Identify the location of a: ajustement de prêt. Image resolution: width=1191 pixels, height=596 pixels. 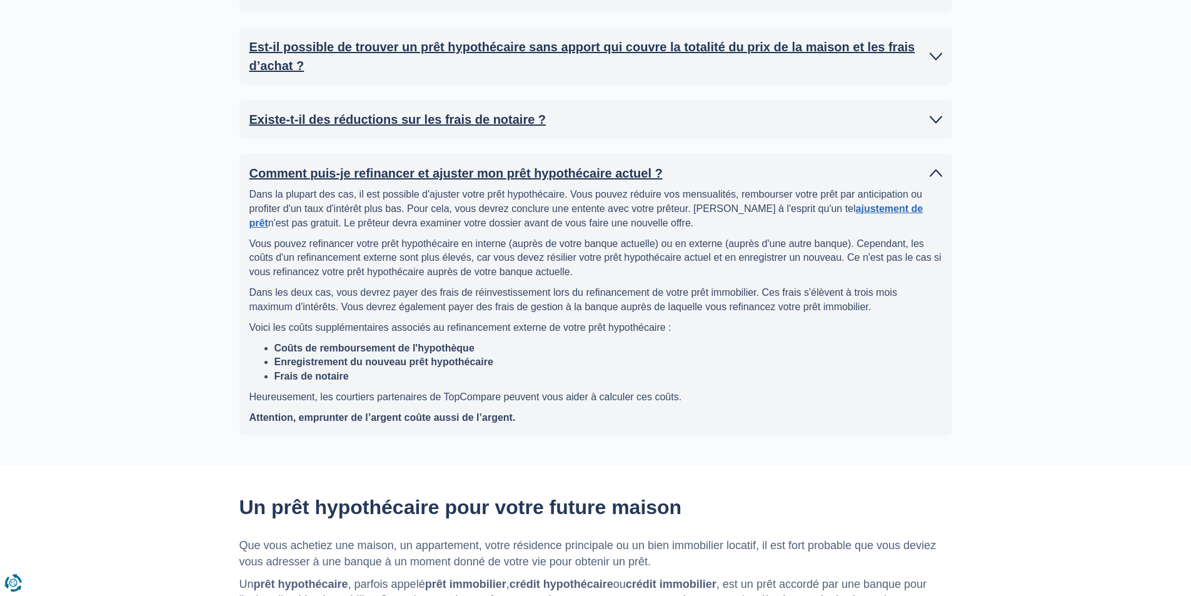
(586, 216).